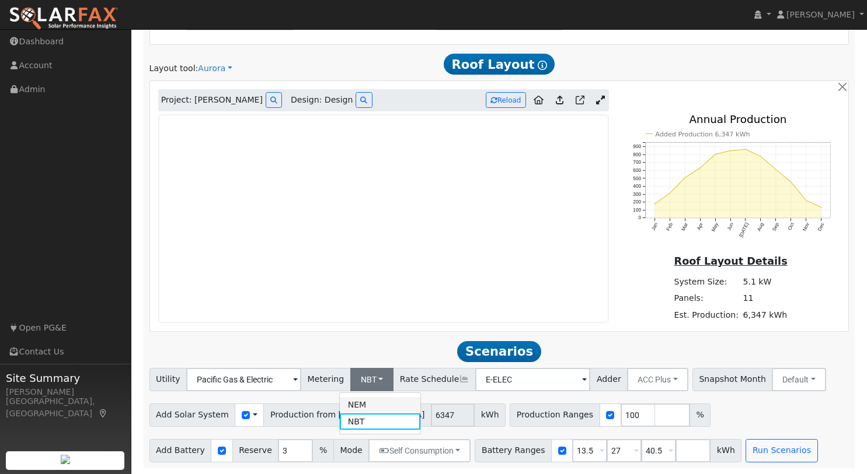  I want to click on text: Jan, so click(654, 226).